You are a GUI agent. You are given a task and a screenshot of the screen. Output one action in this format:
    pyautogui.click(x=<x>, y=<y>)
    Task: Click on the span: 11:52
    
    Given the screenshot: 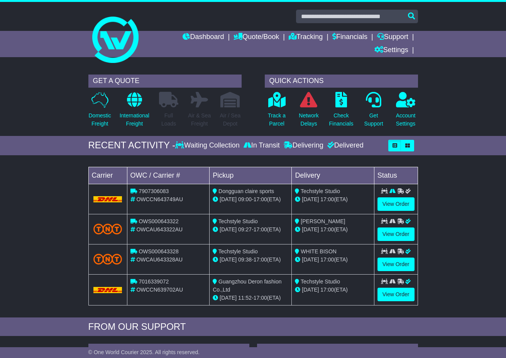 What is the action you would take?
    pyautogui.click(x=245, y=298)
    